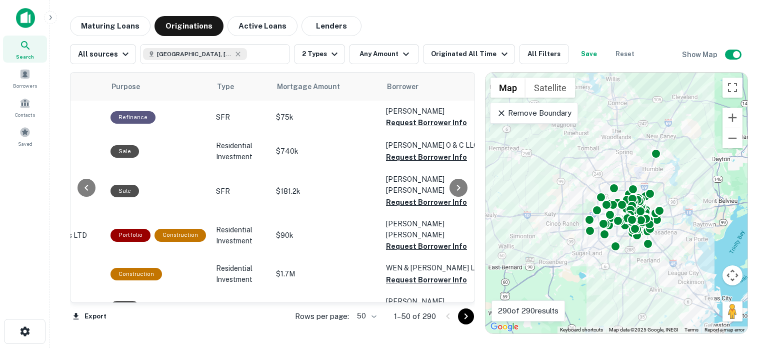  What do you see at coordinates (733, 118) in the screenshot?
I see `button: Zoom in` at bounding box center [733, 118].